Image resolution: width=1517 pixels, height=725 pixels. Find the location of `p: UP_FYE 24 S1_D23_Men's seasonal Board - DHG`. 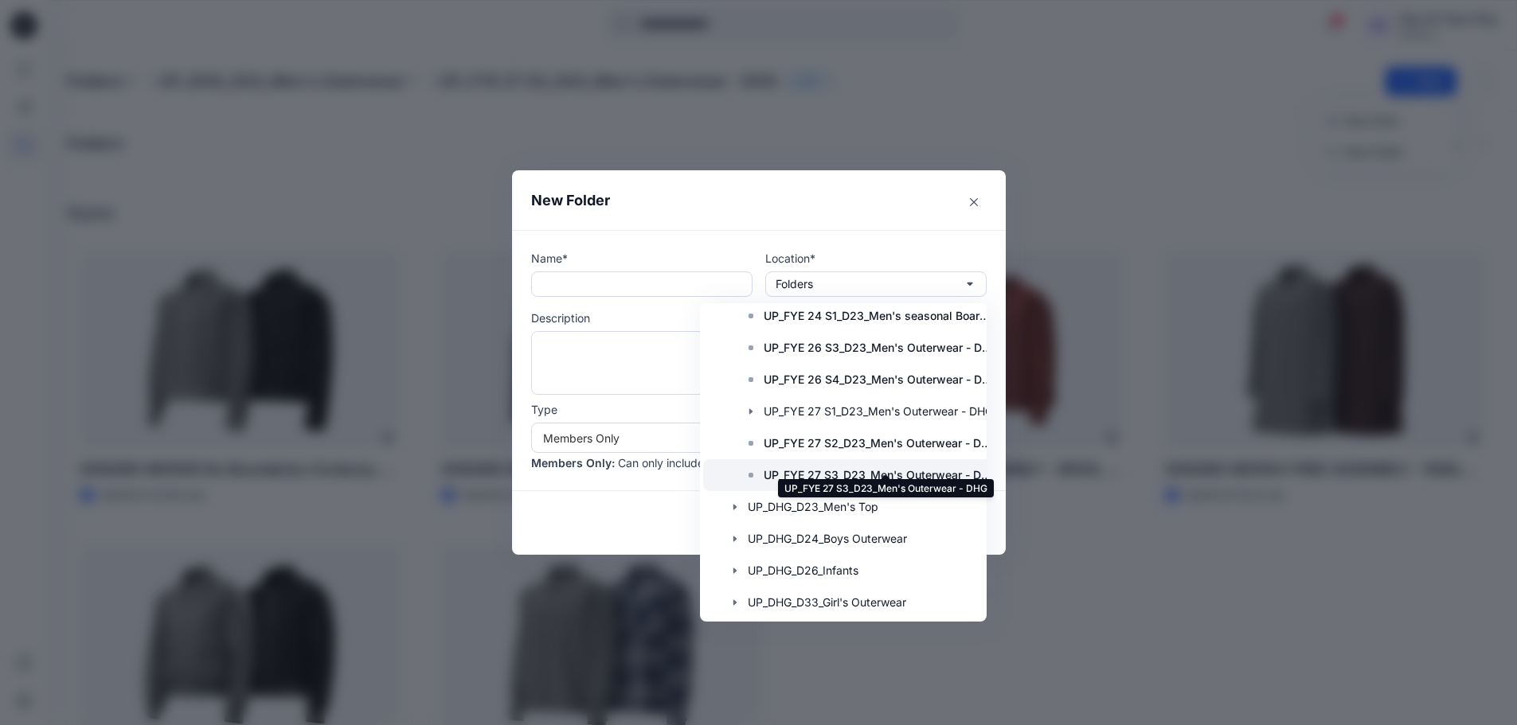

p: UP_FYE 24 S1_D23_Men's seasonal Board - DHG is located at coordinates (880, 316).